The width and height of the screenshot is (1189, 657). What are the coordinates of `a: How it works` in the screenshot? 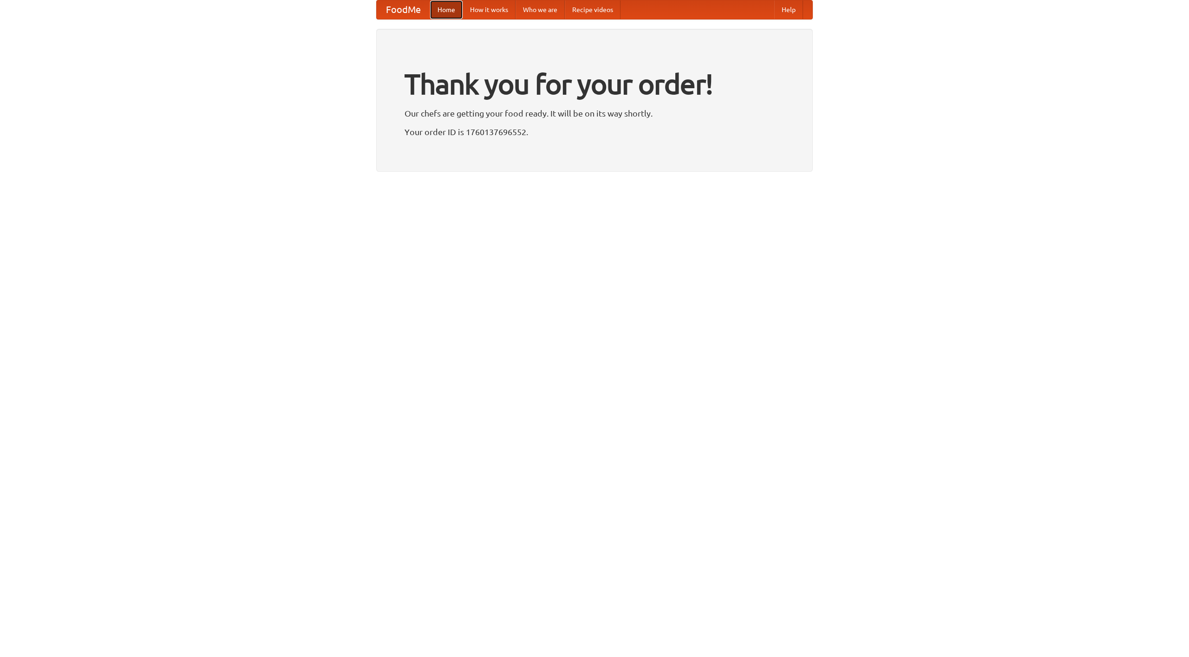 It's located at (489, 10).